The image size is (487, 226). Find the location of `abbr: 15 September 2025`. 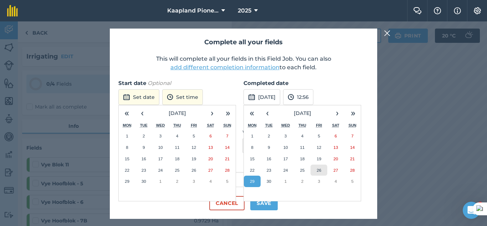

abbr: 15 September 2025 is located at coordinates (252, 158).